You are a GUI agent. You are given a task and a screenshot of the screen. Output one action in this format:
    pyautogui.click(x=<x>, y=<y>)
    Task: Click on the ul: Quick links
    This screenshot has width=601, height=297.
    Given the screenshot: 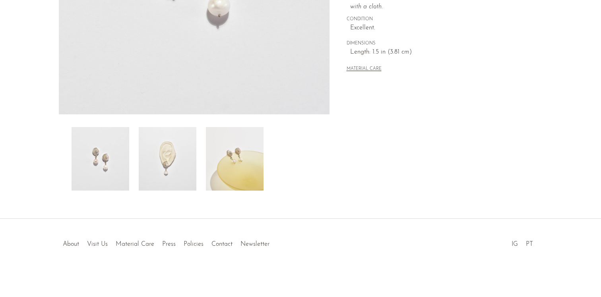 What is the action you would take?
    pyautogui.click(x=166, y=243)
    